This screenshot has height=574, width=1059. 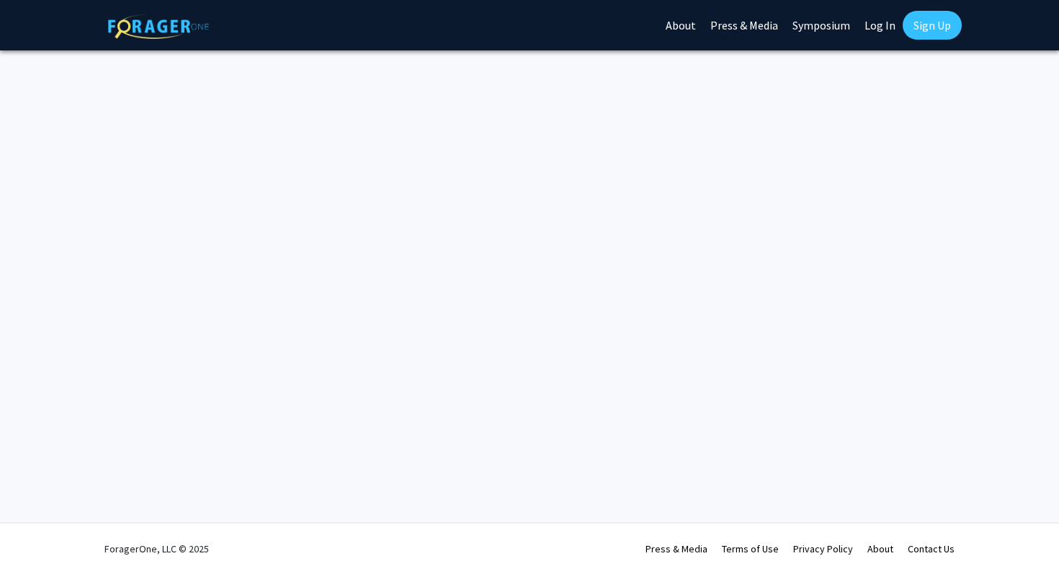 I want to click on a: Terms of Use, so click(x=750, y=549).